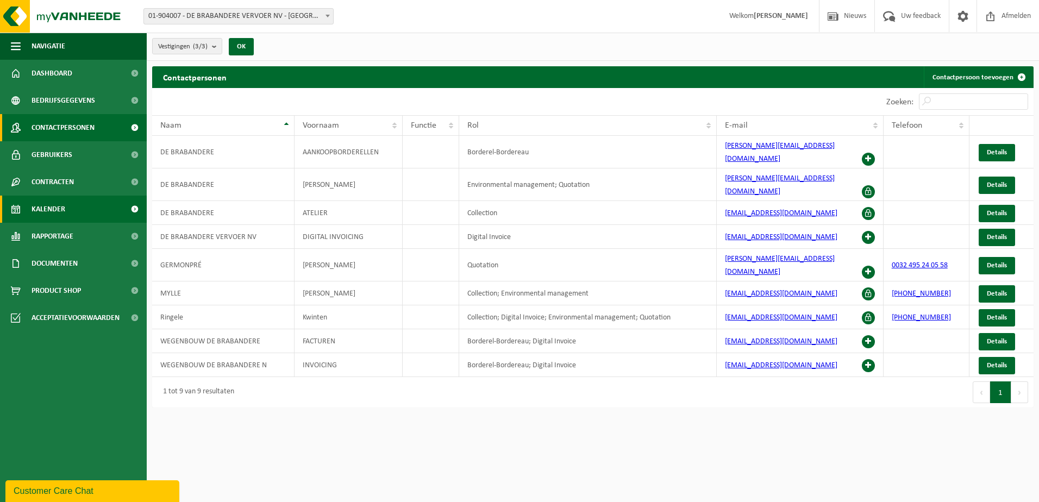 This screenshot has height=502, width=1039. Describe the element at coordinates (907, 126) in the screenshot. I see `span: Telefoon` at that location.